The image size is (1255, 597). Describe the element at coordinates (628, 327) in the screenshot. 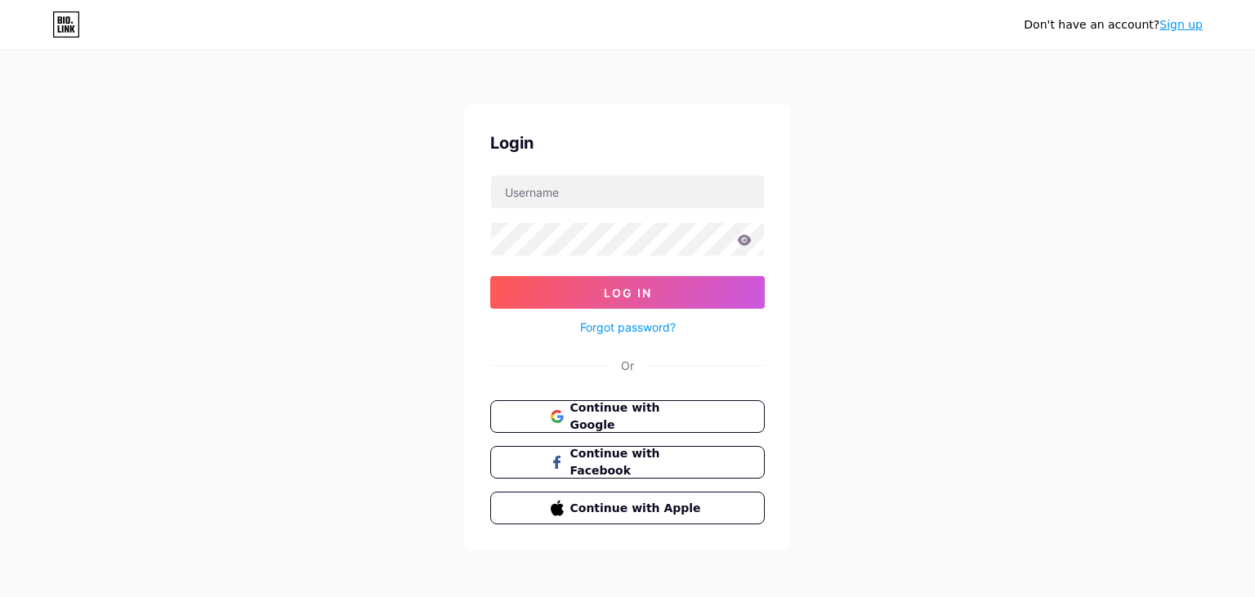

I see `a: Forgot password?` at that location.